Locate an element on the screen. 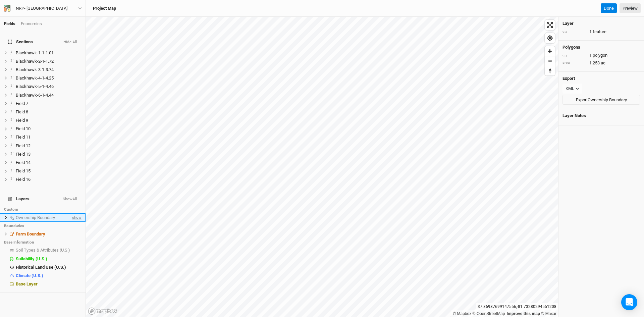 The width and height of the screenshot is (644, 317). a: Preview is located at coordinates (630, 8).